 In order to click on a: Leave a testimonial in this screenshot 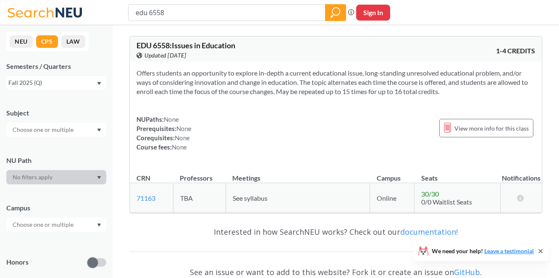, I will do `click(509, 251)`.